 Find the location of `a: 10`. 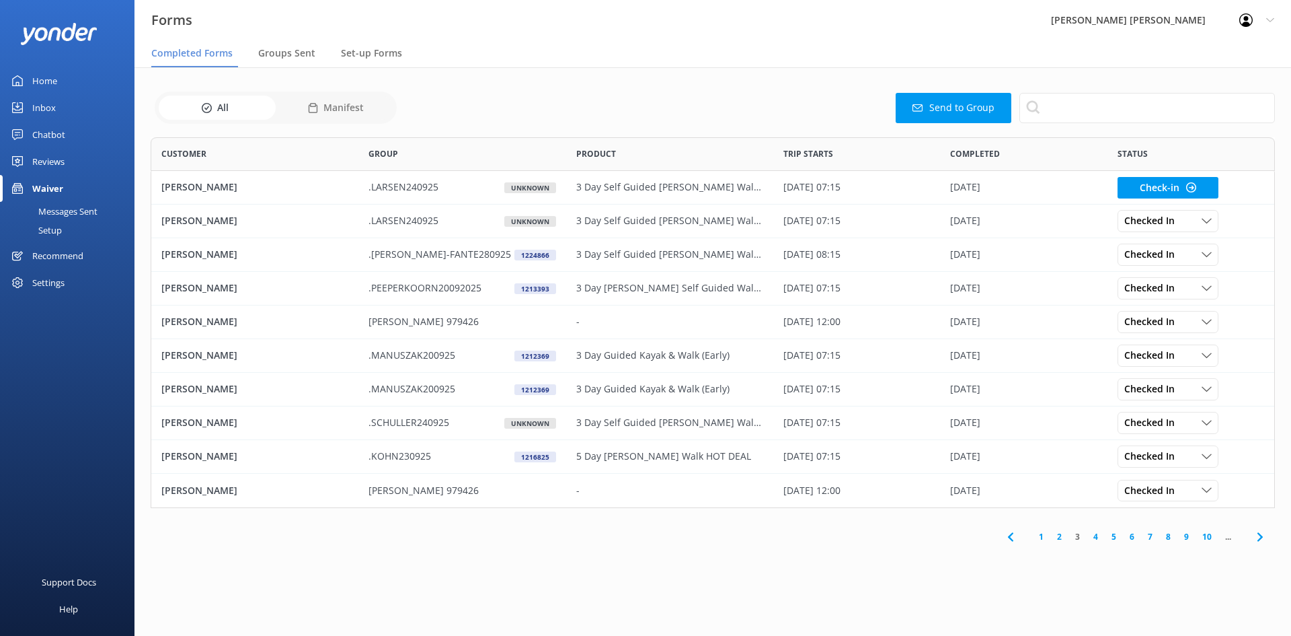

a: 10 is located at coordinates (1207, 536).